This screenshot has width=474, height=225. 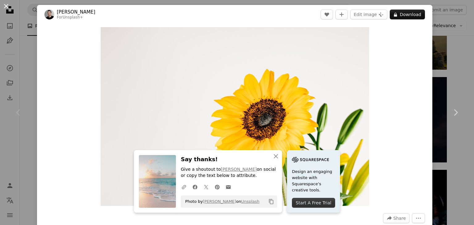 I want to click on img: Go to Behnam Norouzi's profile, so click(x=49, y=14).